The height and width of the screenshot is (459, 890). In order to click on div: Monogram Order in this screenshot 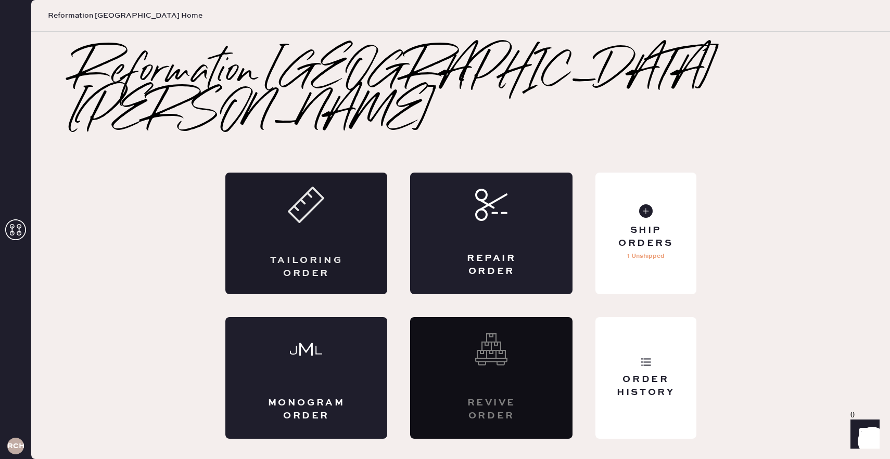, I will do `click(306, 410)`.